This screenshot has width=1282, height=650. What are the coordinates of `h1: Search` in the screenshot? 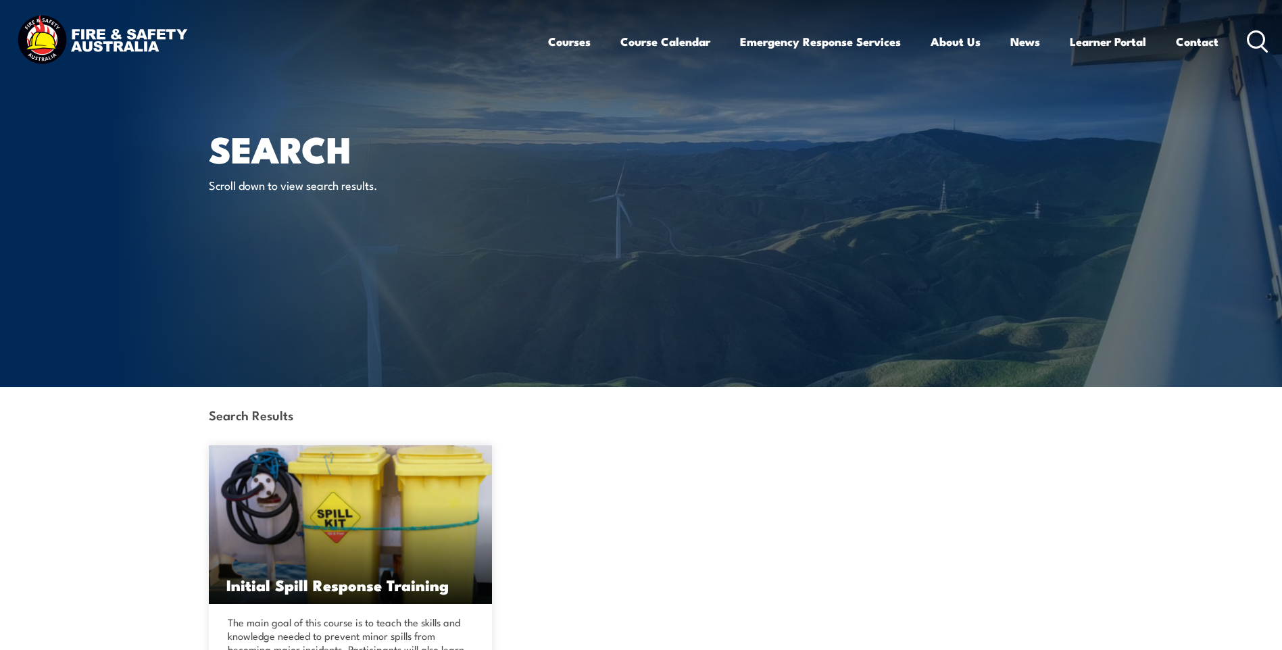 It's located at (376, 148).